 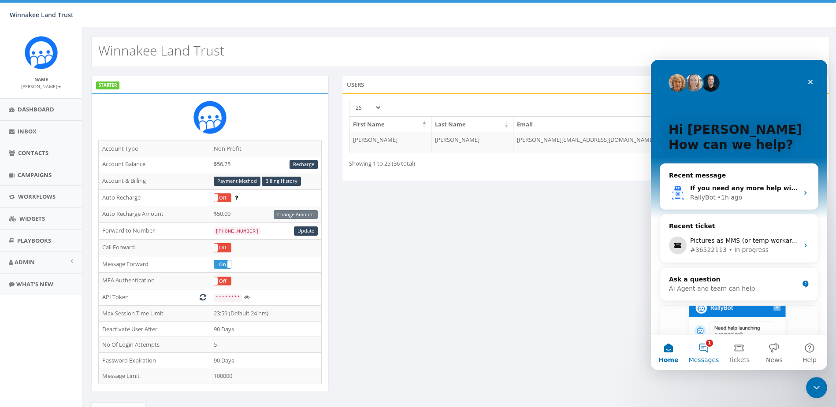 What do you see at coordinates (265, 313) in the screenshot?
I see `td: 23:59 (Default 24 hrs)` at bounding box center [265, 313].